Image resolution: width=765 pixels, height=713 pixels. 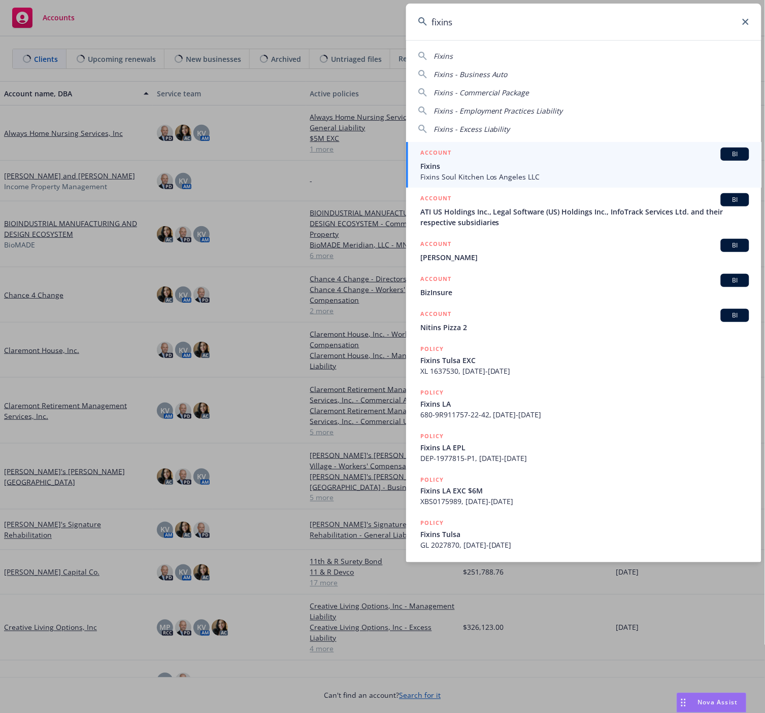 What do you see at coordinates (584, 211) in the screenshot?
I see `a: ACCOUNTBIATI US Holdings Inc., Legal Software (US) Holdings Inc., InfoTrack Services Ltd. and the...` at bounding box center [584, 211].